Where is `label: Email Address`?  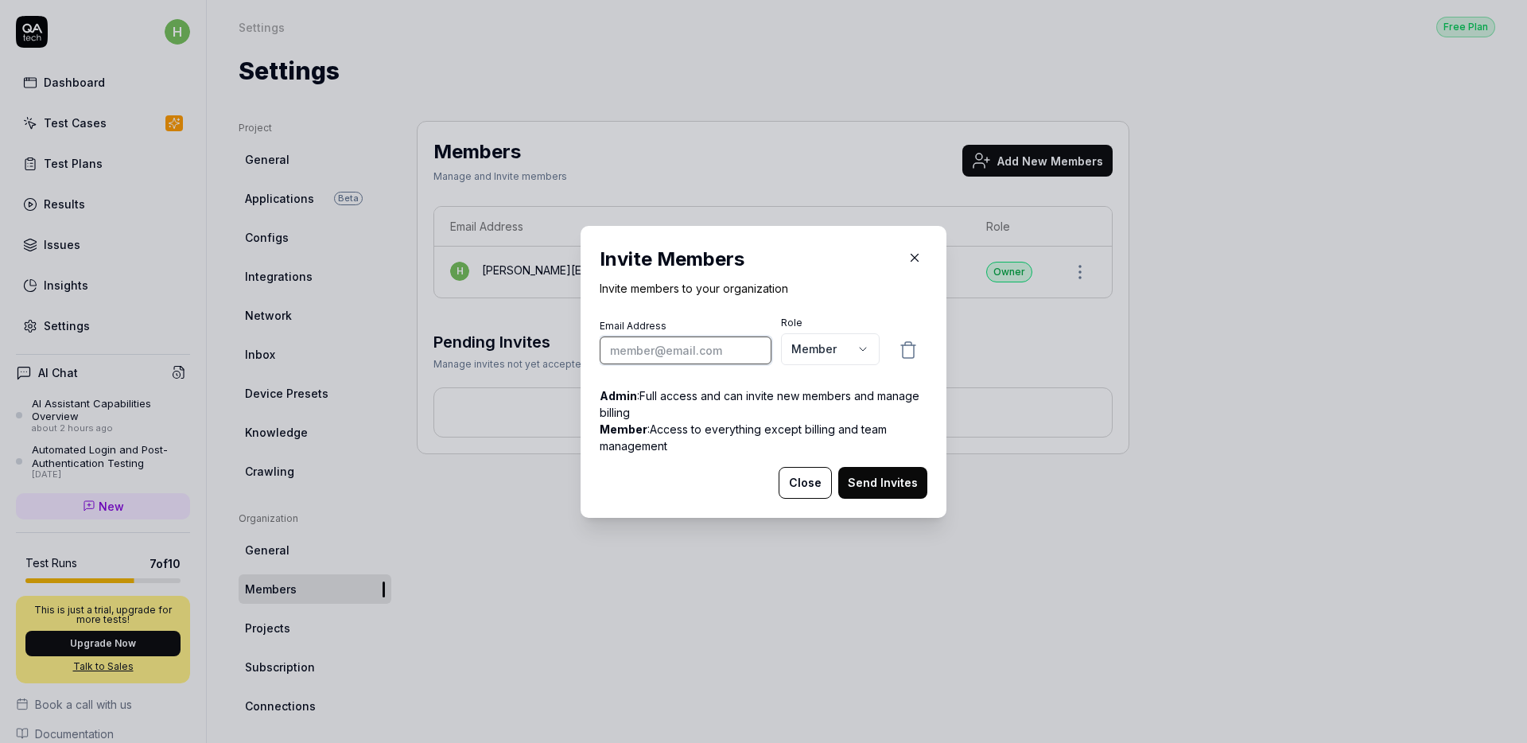
label: Email Address is located at coordinates (685, 326).